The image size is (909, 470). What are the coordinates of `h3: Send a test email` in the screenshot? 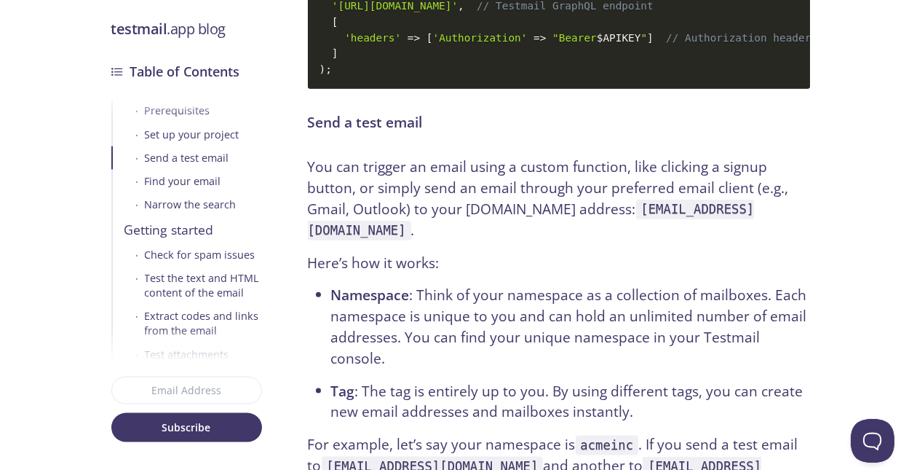 It's located at (559, 122).